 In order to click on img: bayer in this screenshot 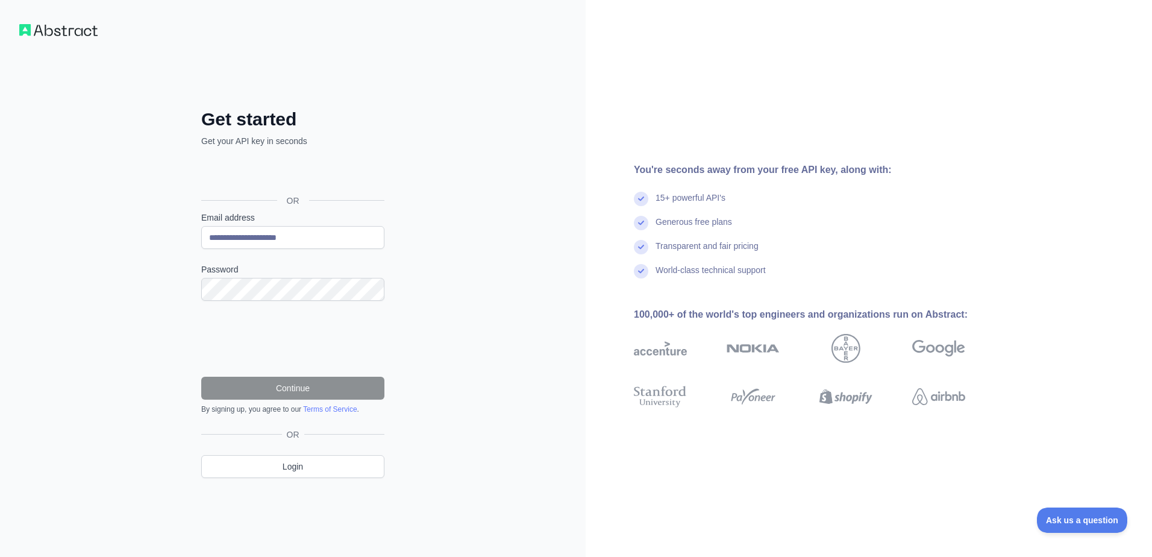, I will do `click(846, 348)`.